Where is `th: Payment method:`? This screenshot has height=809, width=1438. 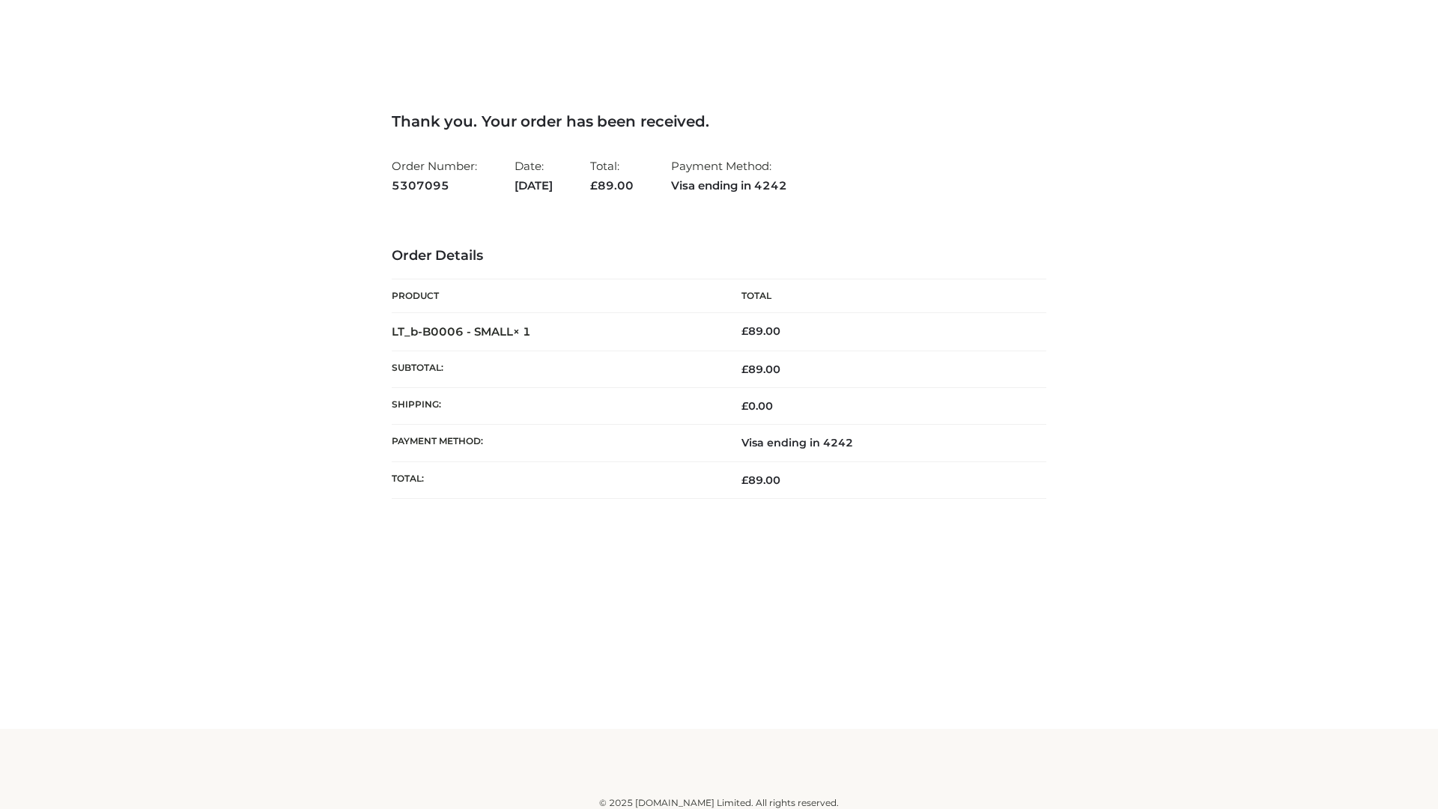 th: Payment method: is located at coordinates (555, 443).